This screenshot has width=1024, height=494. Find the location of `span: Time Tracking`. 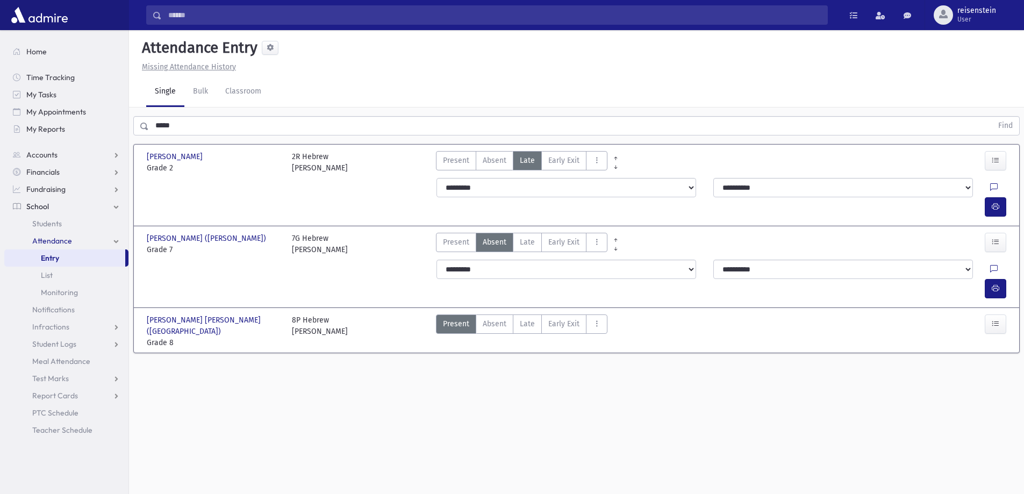

span: Time Tracking is located at coordinates (51, 77).